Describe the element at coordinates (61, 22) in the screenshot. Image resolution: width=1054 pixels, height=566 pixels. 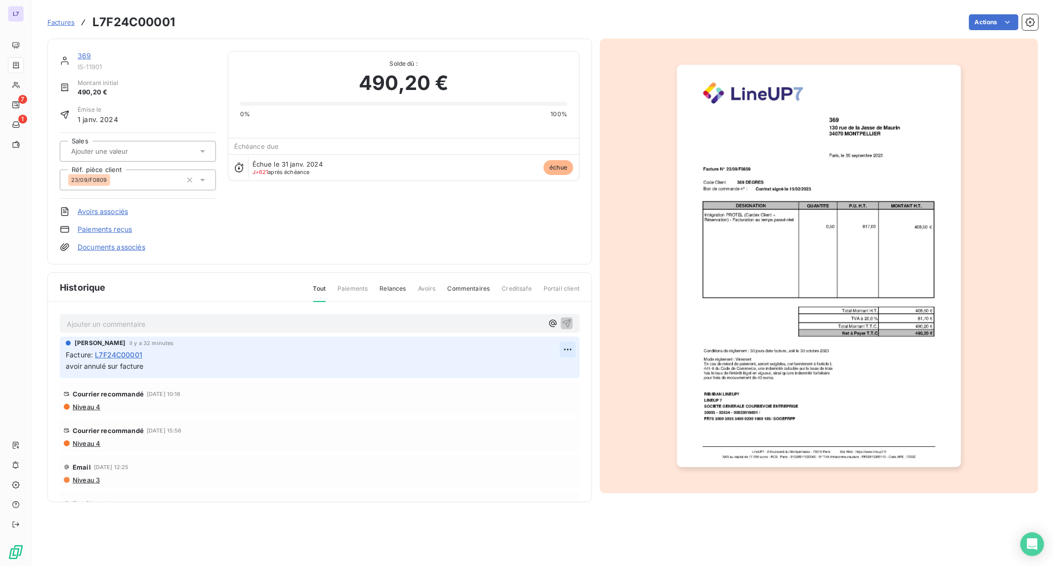
I see `span: Factures` at that location.